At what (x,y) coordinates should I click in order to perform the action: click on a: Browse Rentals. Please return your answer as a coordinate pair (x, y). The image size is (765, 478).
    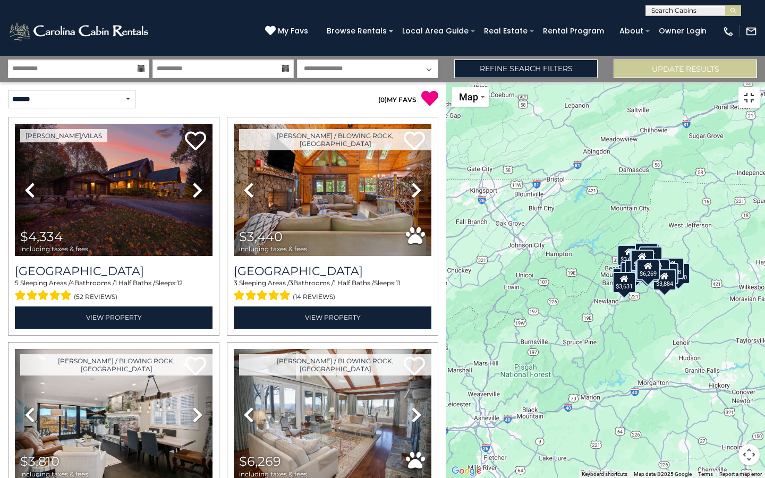
    Looking at the image, I should click on (356, 31).